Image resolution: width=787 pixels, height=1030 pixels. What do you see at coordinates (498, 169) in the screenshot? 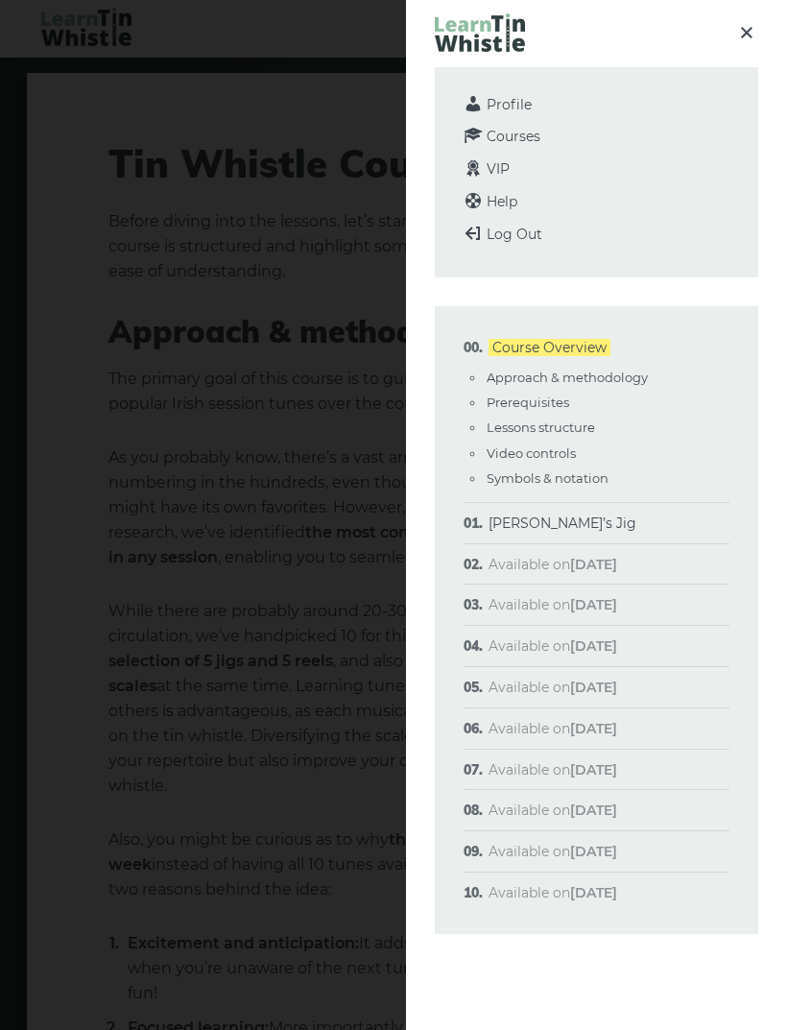
I see `span: VIP` at bounding box center [498, 169].